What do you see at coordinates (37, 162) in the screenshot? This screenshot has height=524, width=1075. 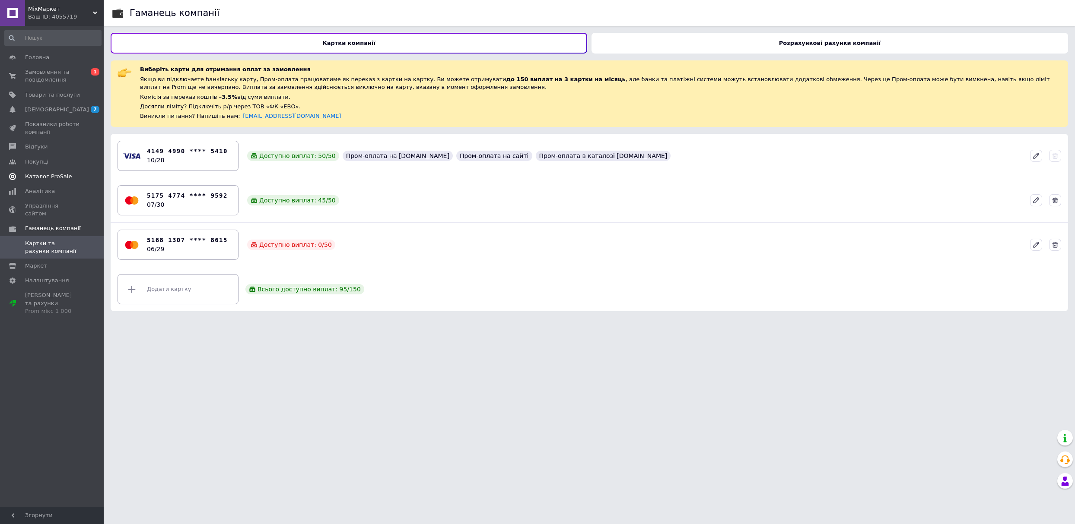 I see `span: Покупці` at bounding box center [37, 162].